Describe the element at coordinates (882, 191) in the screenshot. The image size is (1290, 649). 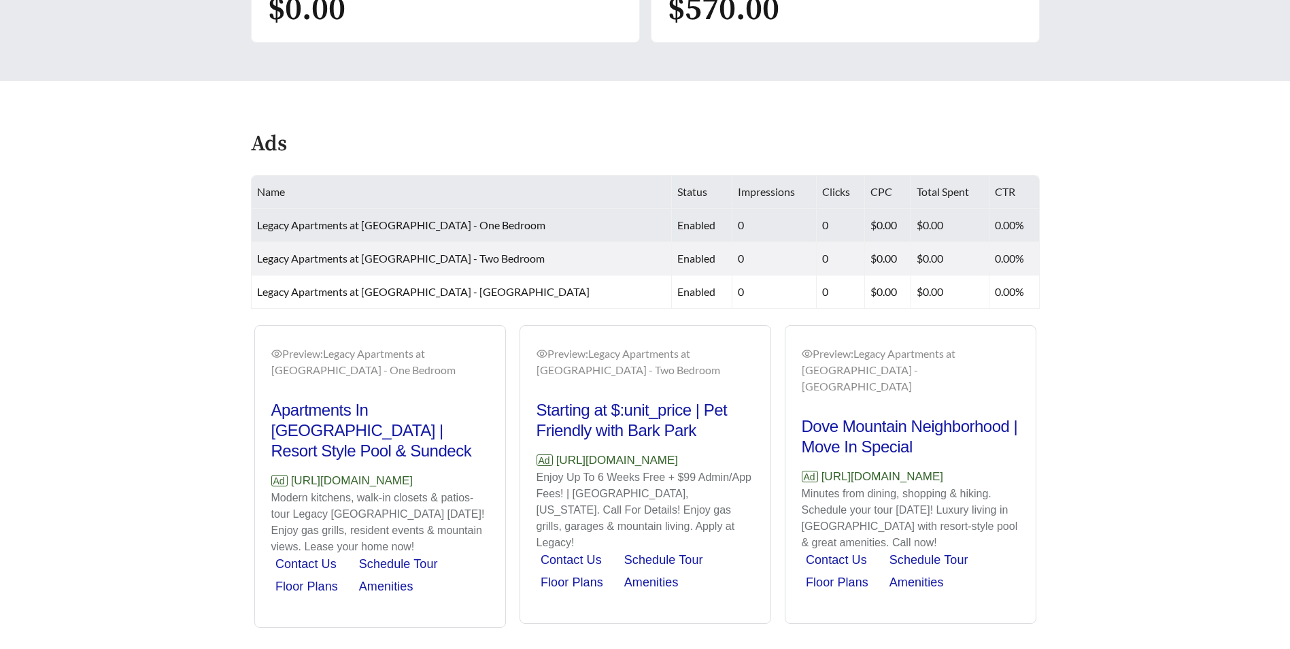
I see `span: CPC` at that location.